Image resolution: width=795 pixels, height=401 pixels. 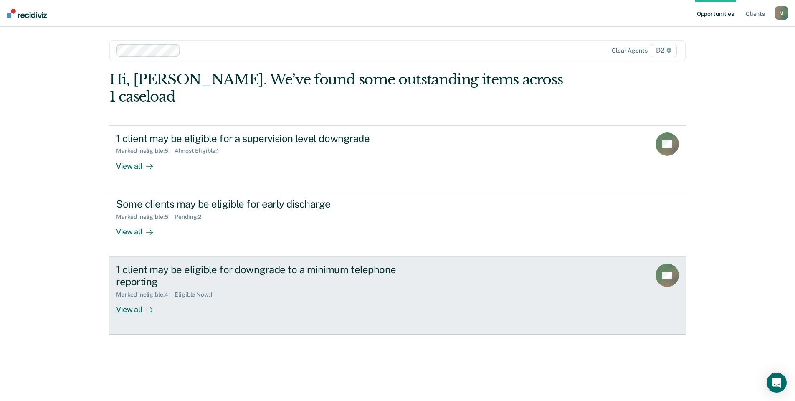 What do you see at coordinates (398, 158) in the screenshot?
I see `a: 1 client may be eligible for a supervision level downgradeMarked Ineligible:5Almost Eligible:1Vie...` at bounding box center [398, 158].